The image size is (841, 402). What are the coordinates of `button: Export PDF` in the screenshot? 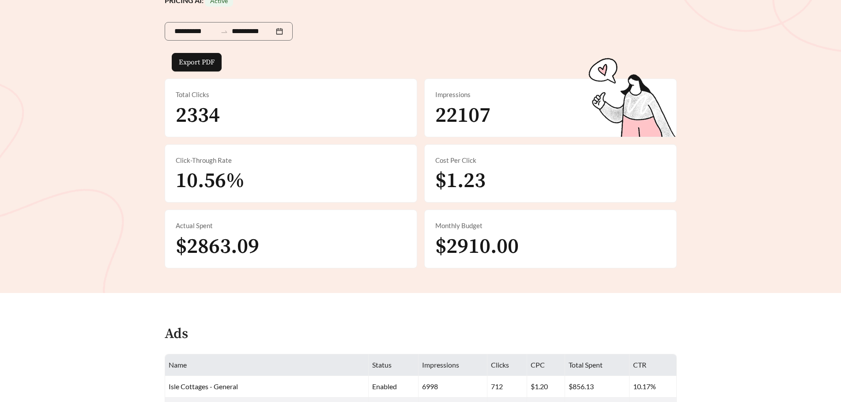 It's located at (196, 62).